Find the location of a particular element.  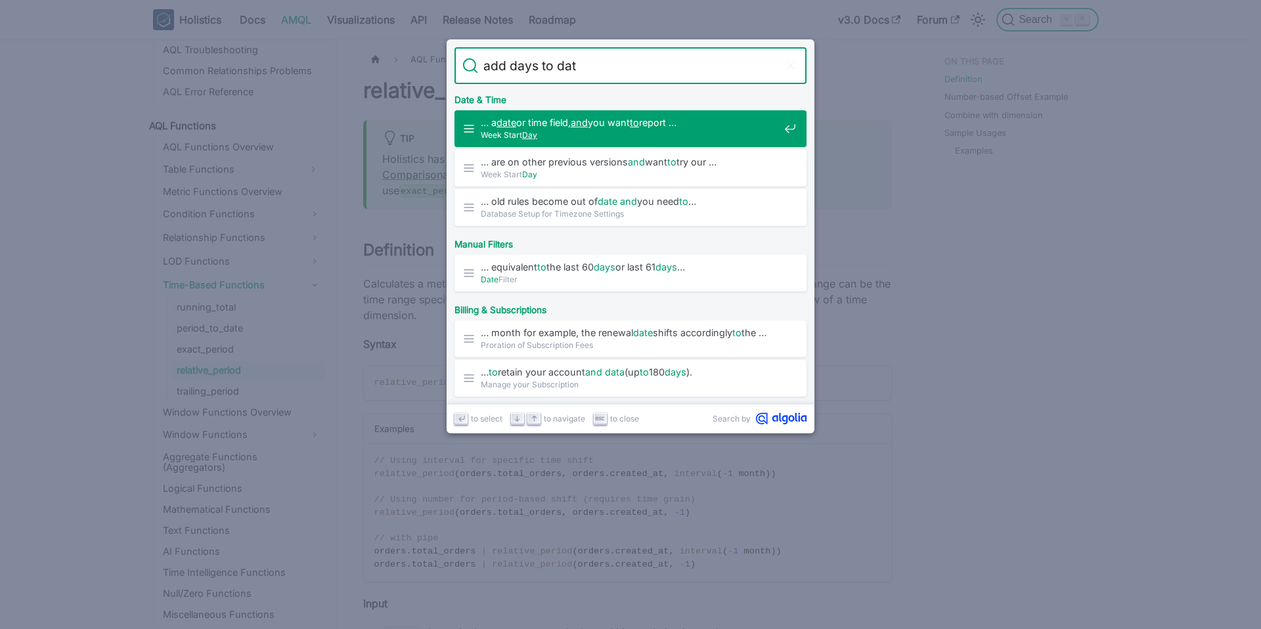

a: Search byAlgolia is located at coordinates (759, 418).